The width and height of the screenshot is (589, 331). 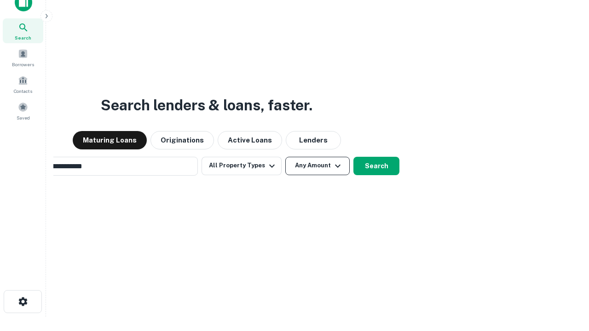 I want to click on span: Borrowers, so click(x=23, y=64).